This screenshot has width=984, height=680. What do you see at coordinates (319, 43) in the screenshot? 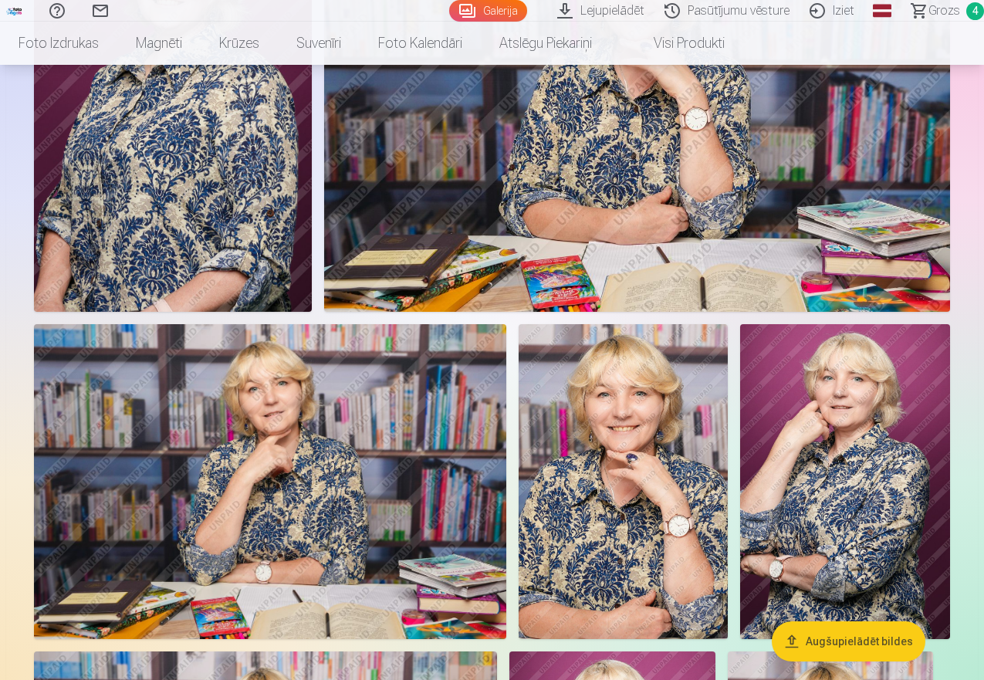
I see `a: Suvenīri` at bounding box center [319, 43].